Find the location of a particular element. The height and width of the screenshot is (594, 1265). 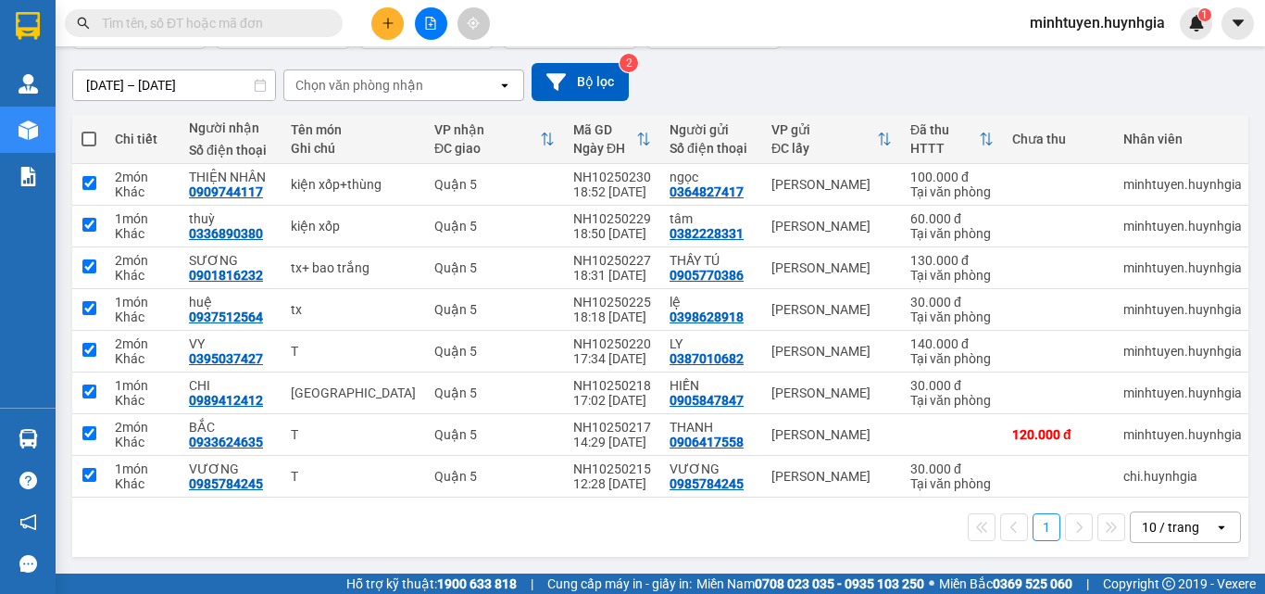

sup: 2 is located at coordinates (629, 63).